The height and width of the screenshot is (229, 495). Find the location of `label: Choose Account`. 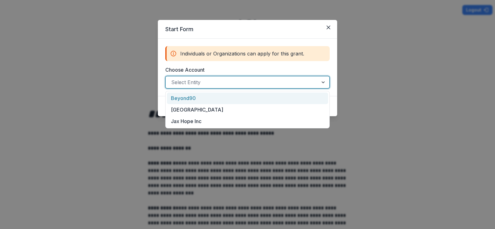

label: Choose Account is located at coordinates (246, 70).